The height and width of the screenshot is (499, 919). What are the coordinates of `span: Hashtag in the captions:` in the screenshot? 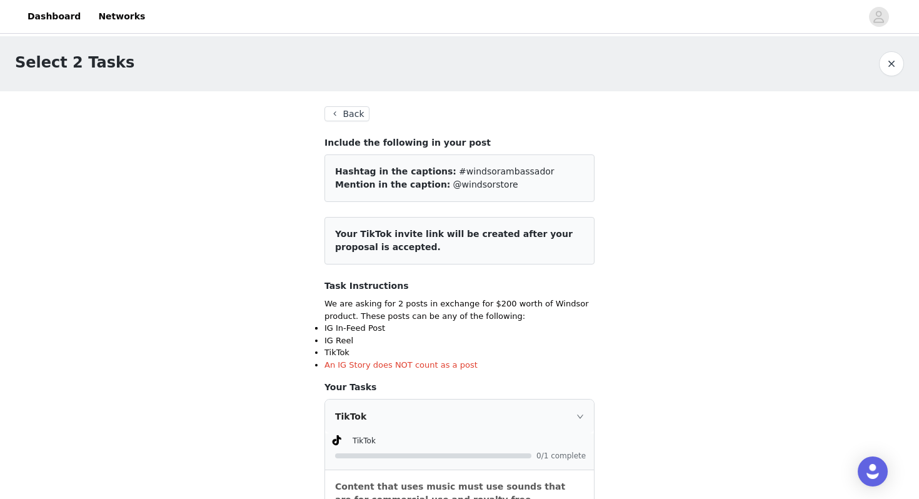 It's located at (396, 171).